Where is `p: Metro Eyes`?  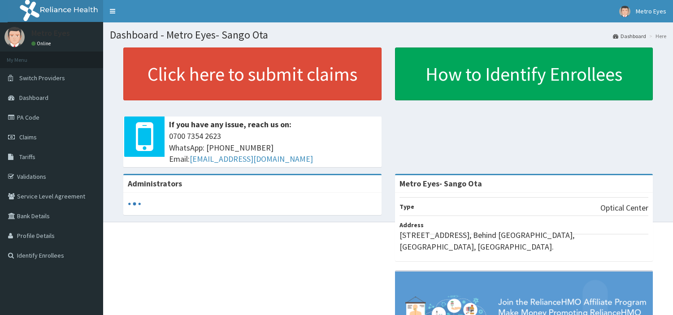 p: Metro Eyes is located at coordinates (51, 33).